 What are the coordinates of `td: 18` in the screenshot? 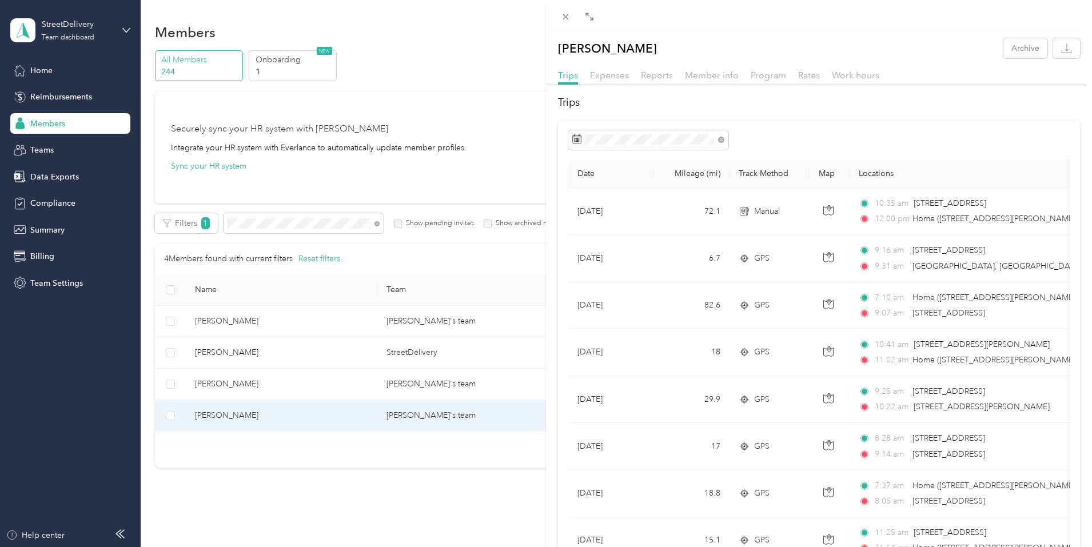 It's located at (692, 353).